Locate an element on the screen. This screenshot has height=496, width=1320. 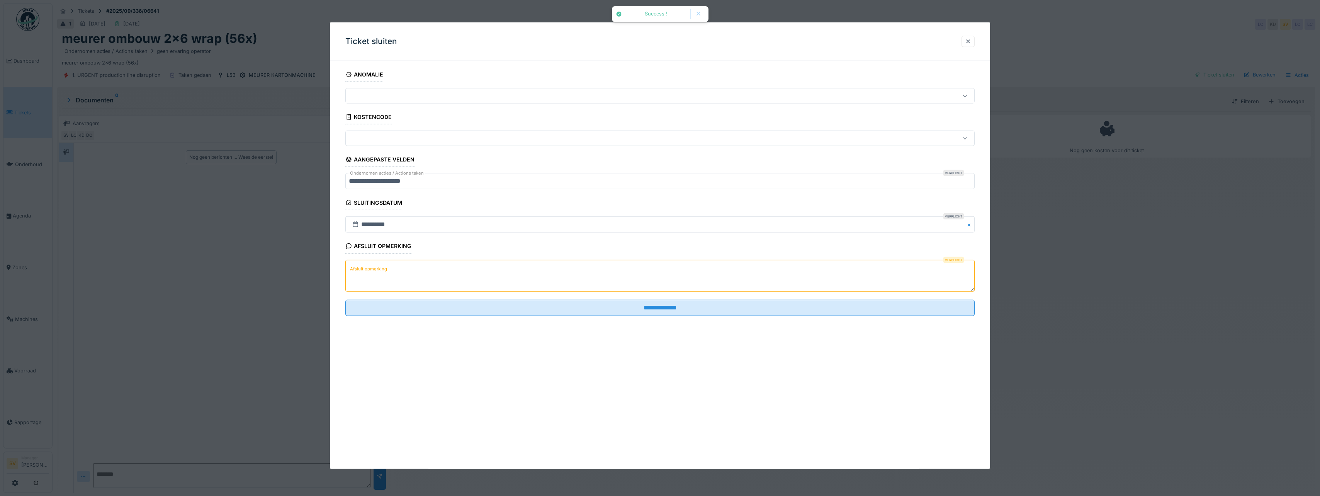
div: Kostencode is located at coordinates (368, 118).